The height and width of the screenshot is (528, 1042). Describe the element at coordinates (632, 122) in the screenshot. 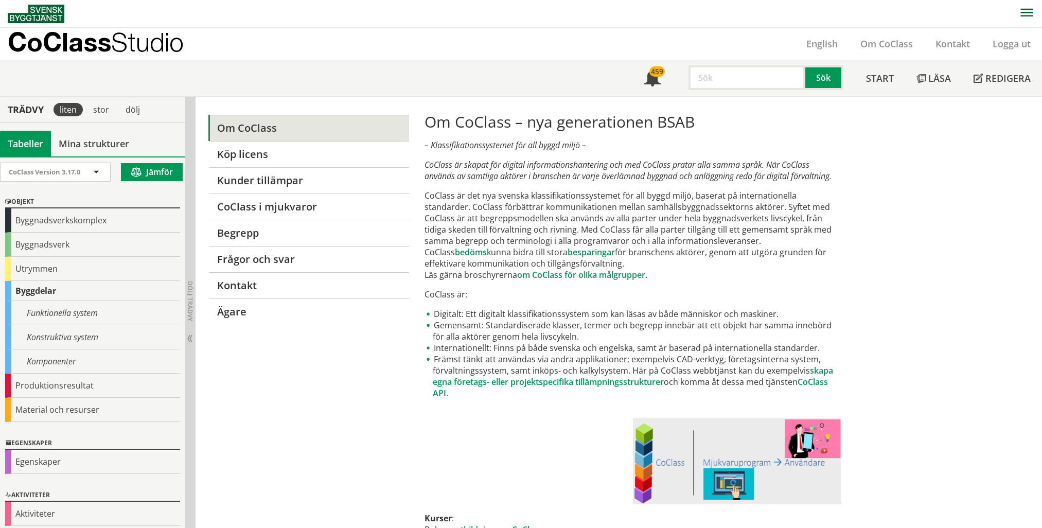

I see `h1: Om CoClass – nya generationen BSAB` at that location.